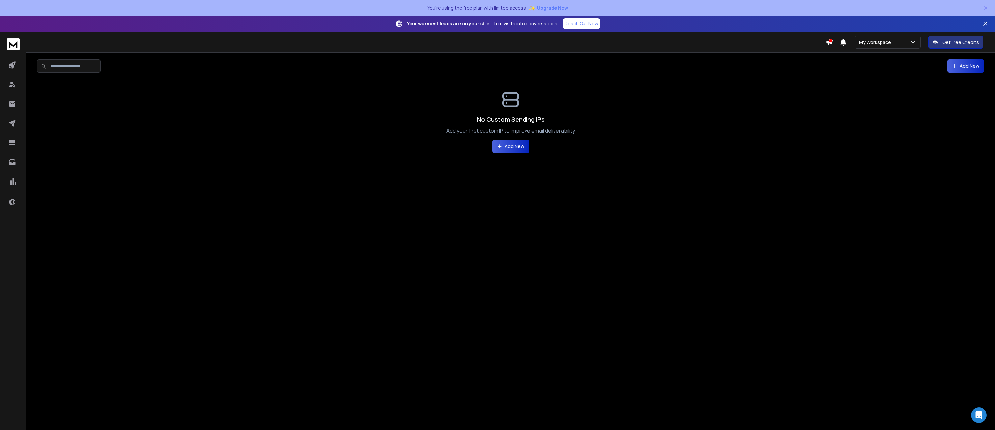  Describe the element at coordinates (876, 42) in the screenshot. I see `p: My Workspace` at that location.